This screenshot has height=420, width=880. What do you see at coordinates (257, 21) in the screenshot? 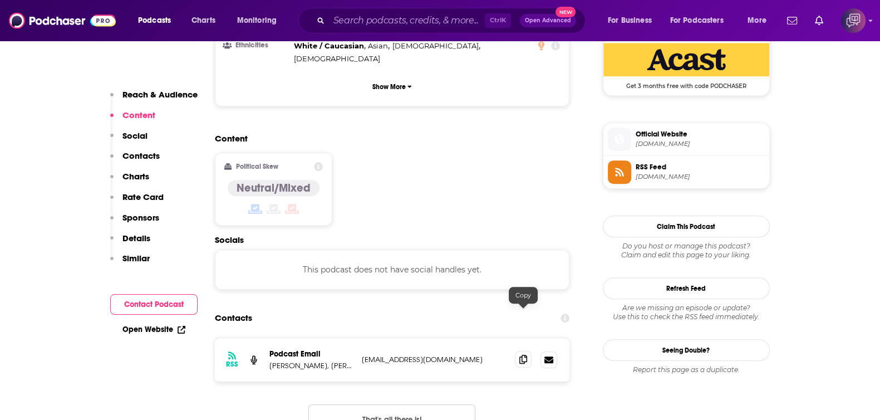
I see `span: Monitoring` at bounding box center [257, 21].